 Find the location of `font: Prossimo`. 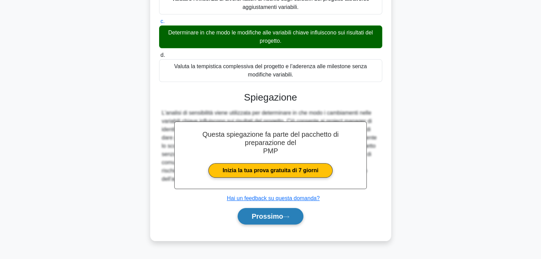

font: Prossimo is located at coordinates (267, 216).